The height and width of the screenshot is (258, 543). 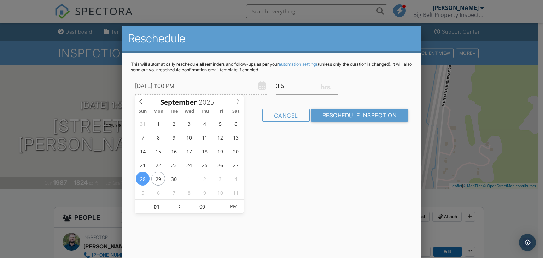 I want to click on span: September 11, 2025, so click(x=205, y=137).